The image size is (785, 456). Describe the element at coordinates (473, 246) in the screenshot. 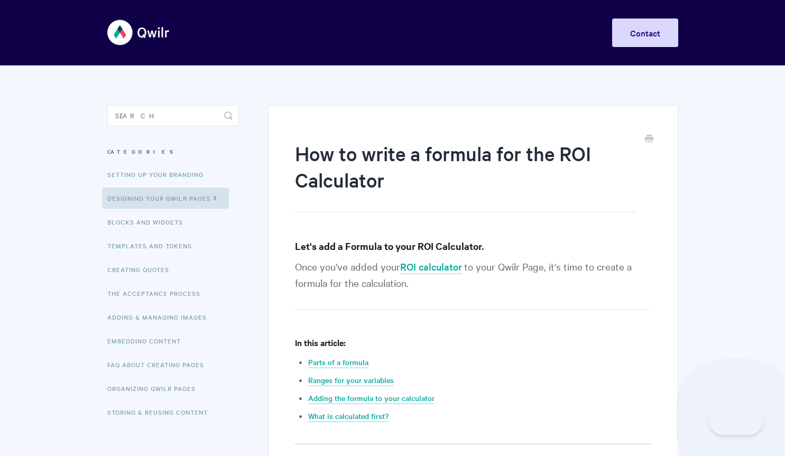

I see `h3: Let's add a Formula to your ROI Calculator.` at that location.